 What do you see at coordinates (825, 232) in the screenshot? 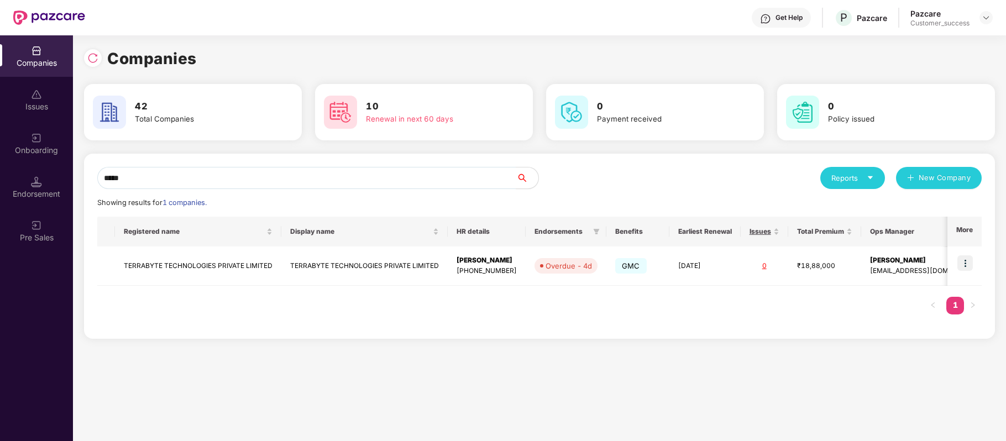
I see `th: Total Premium` at bounding box center [825, 232].